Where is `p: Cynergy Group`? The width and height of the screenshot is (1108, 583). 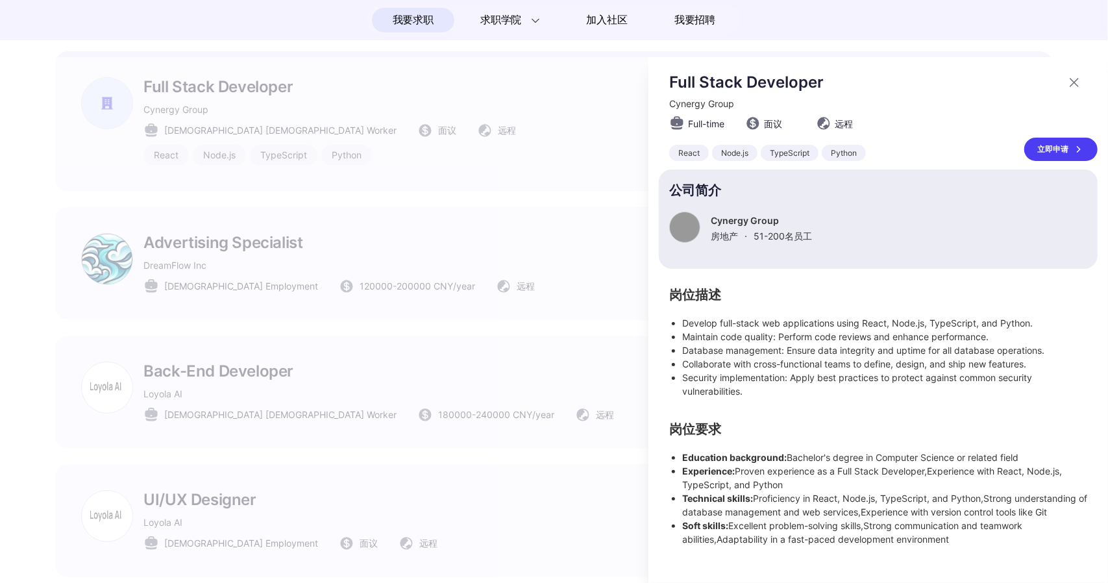
p: Cynergy Group is located at coordinates (761, 220).